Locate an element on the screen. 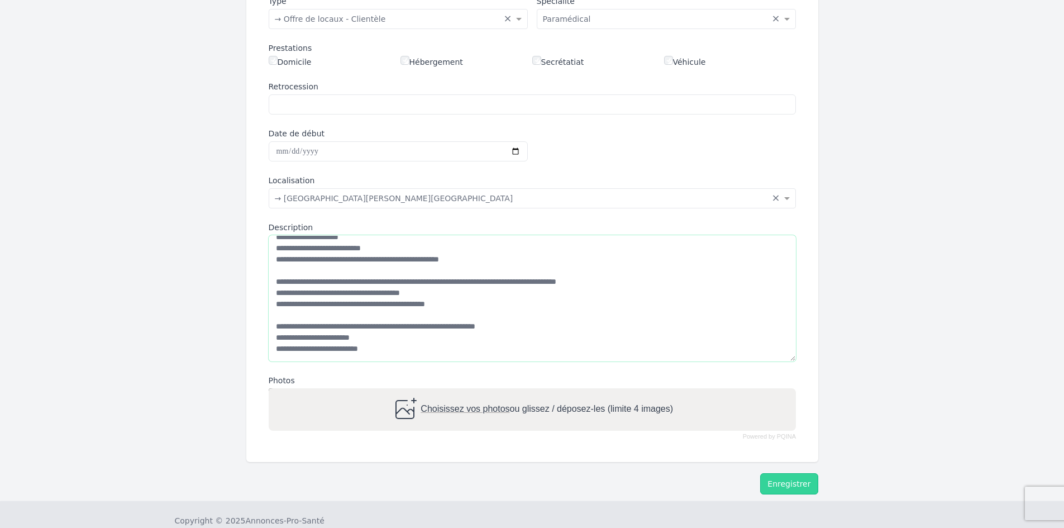 This screenshot has height=528, width=1064. label: Véhicule is located at coordinates (685, 61).